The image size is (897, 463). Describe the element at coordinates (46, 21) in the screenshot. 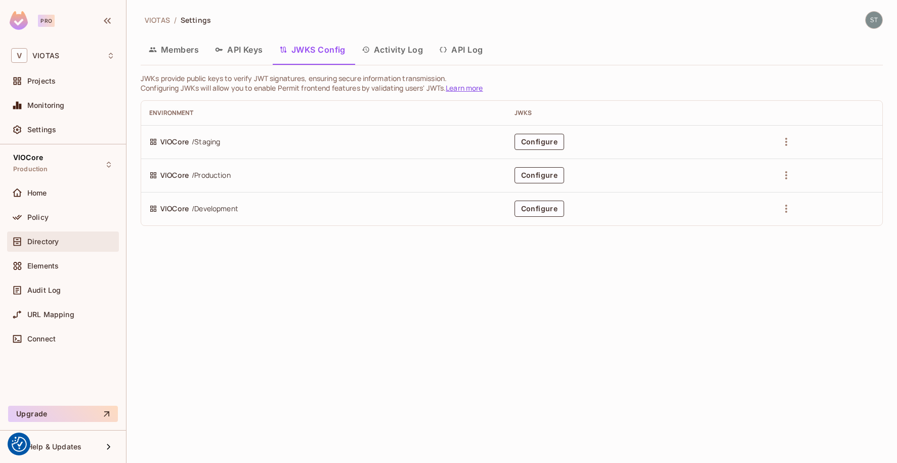

I see `div: Pro` at that location.